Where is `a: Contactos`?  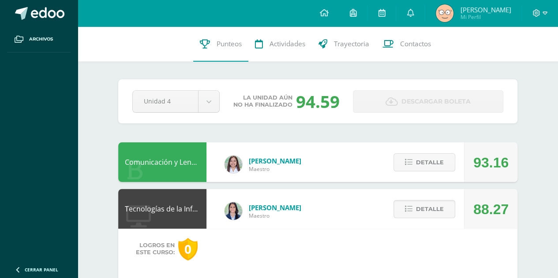
a: Contactos is located at coordinates (407, 44).